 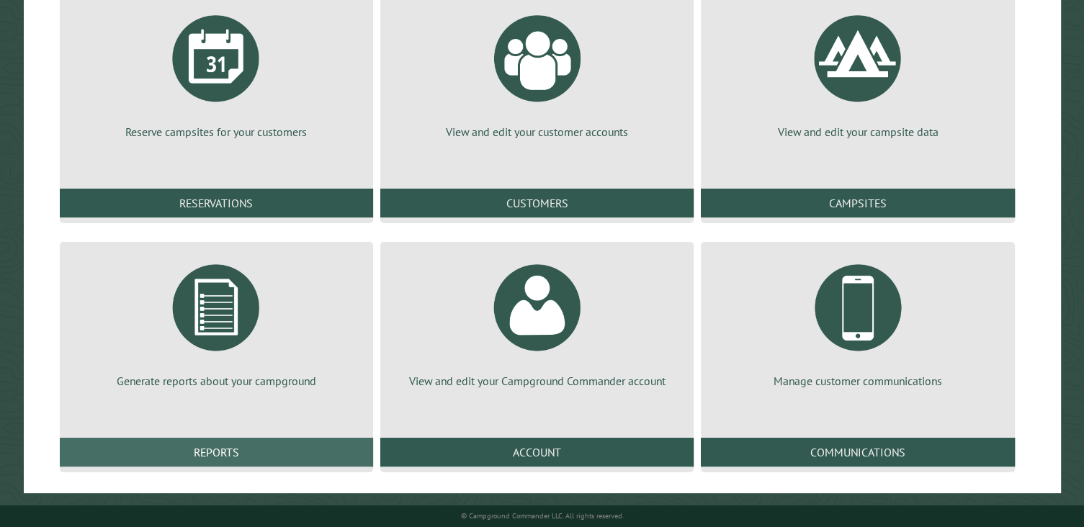 I want to click on p: Reserve campsites for your customers, so click(x=216, y=132).